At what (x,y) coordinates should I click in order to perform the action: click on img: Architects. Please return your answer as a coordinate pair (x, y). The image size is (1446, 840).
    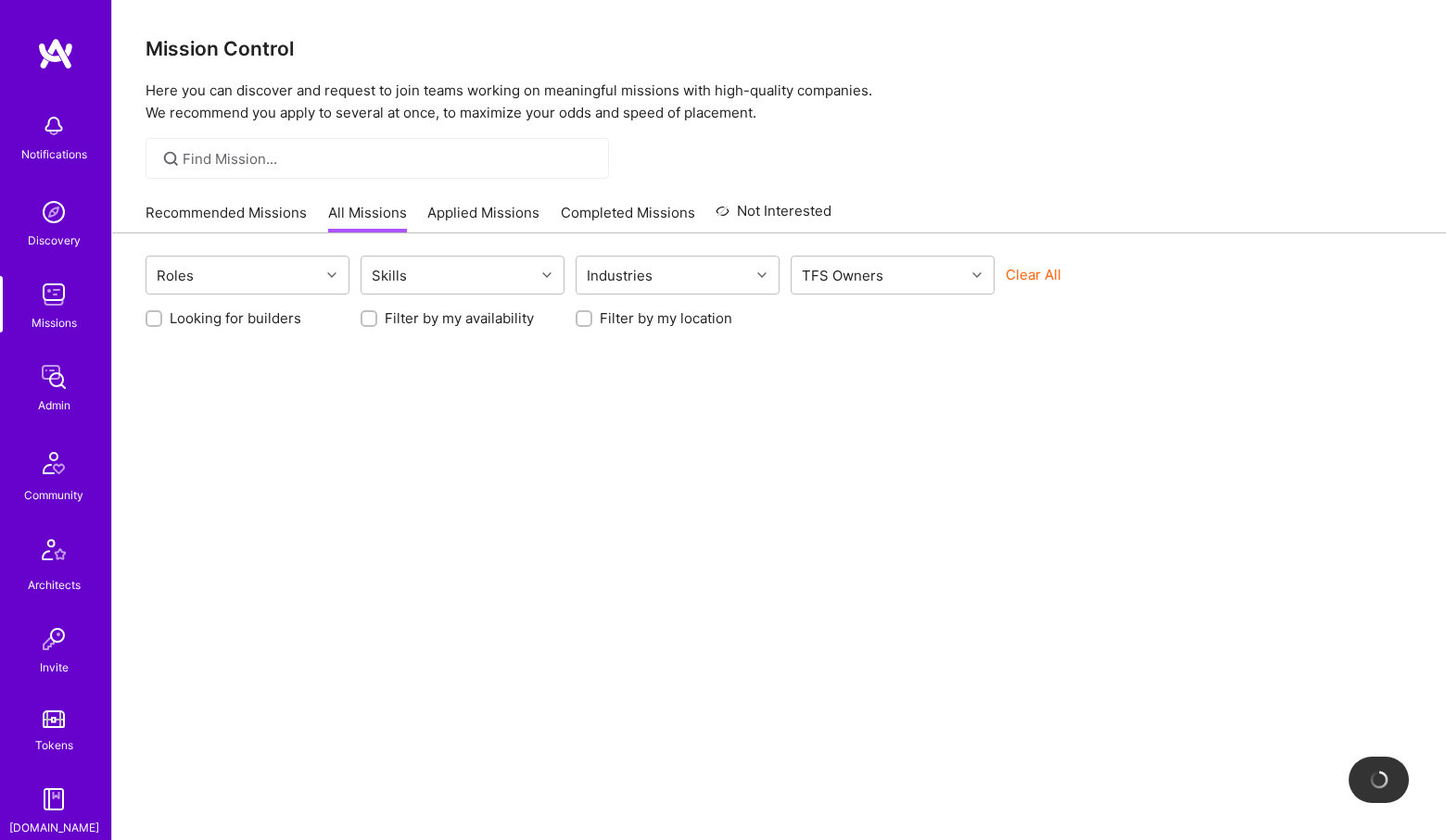
    Looking at the image, I should click on (54, 553).